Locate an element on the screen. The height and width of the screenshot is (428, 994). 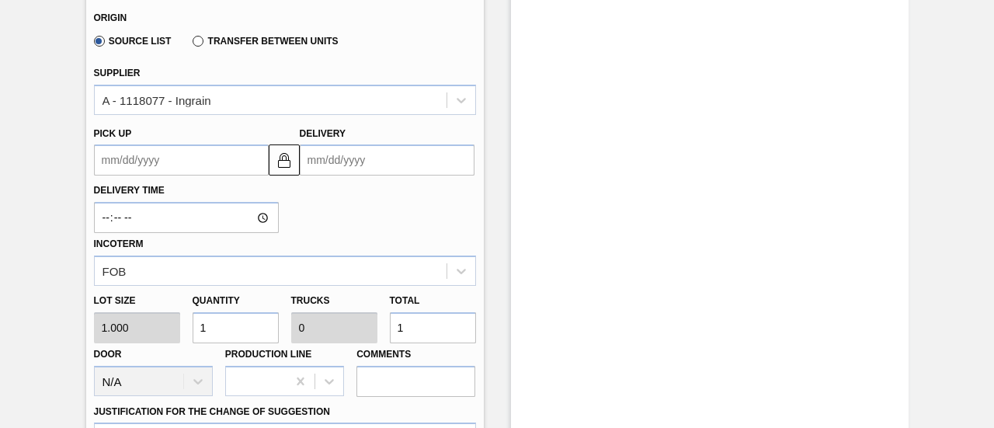
label: Pick up is located at coordinates (113, 134).